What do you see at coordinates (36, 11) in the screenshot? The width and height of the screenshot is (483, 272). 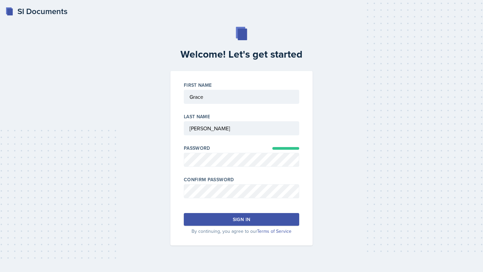 I see `a: SI Documents` at bounding box center [36, 11].